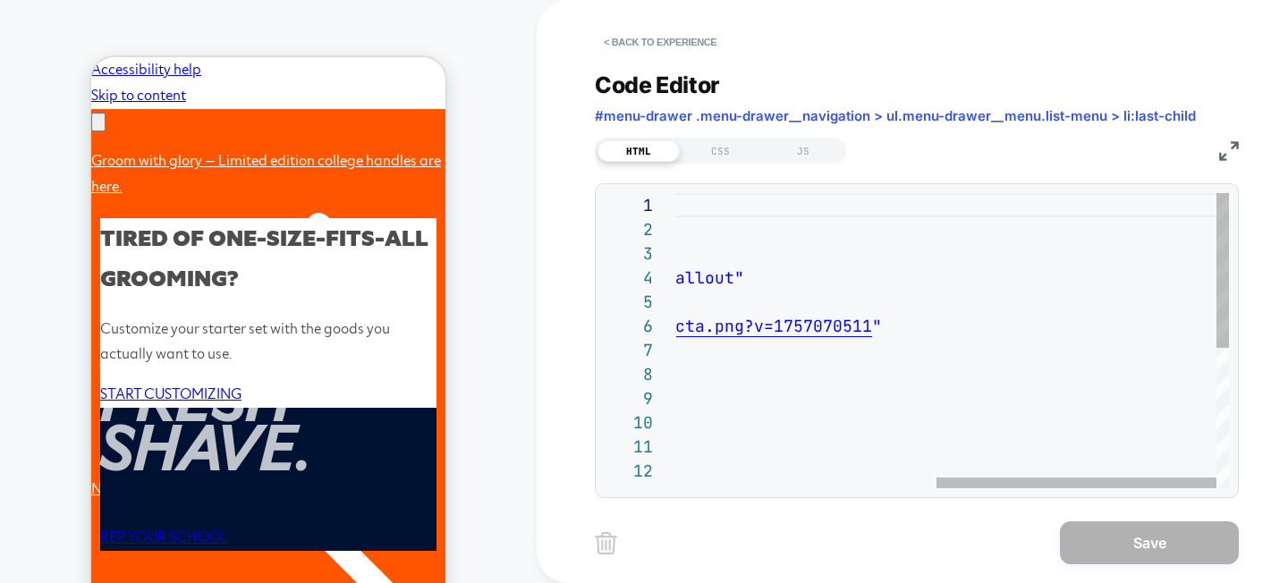 The width and height of the screenshot is (1288, 583). I want to click on p: Customize your starter set with the goods you actually want to use., so click(177, 285).